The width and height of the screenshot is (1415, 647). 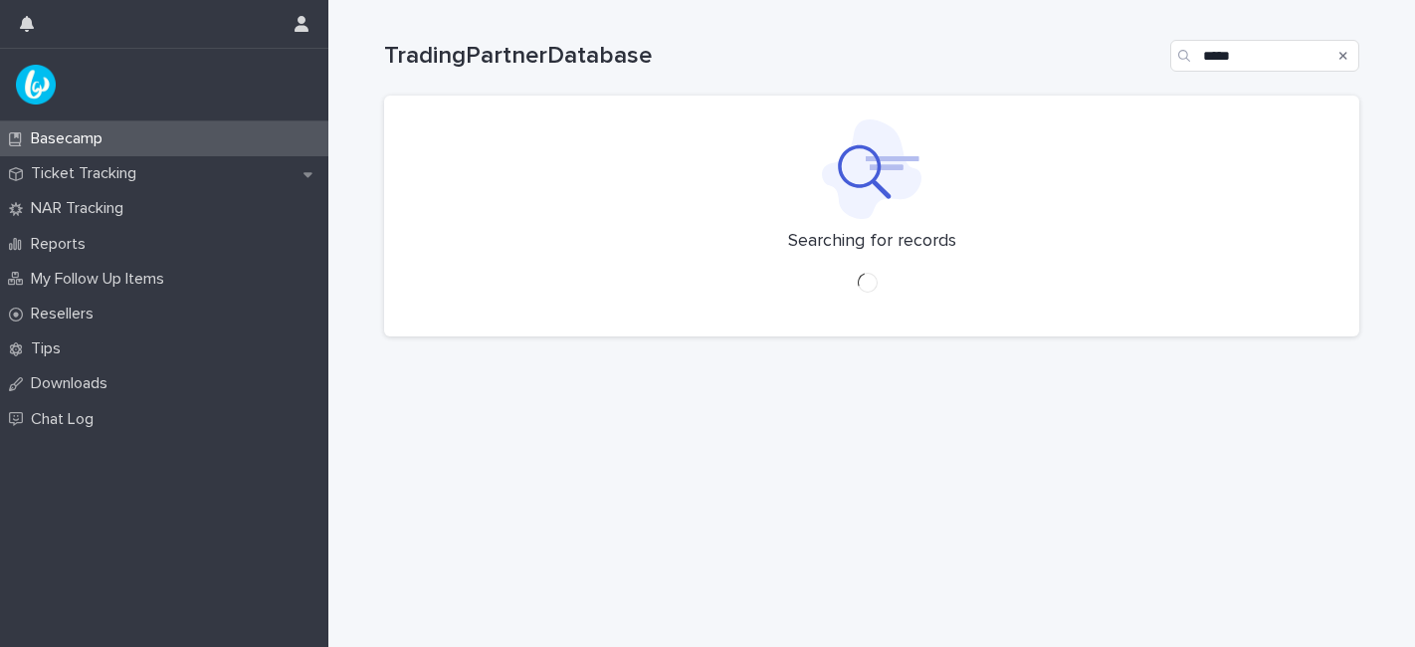 What do you see at coordinates (73, 383) in the screenshot?
I see `p: Downloads` at bounding box center [73, 383].